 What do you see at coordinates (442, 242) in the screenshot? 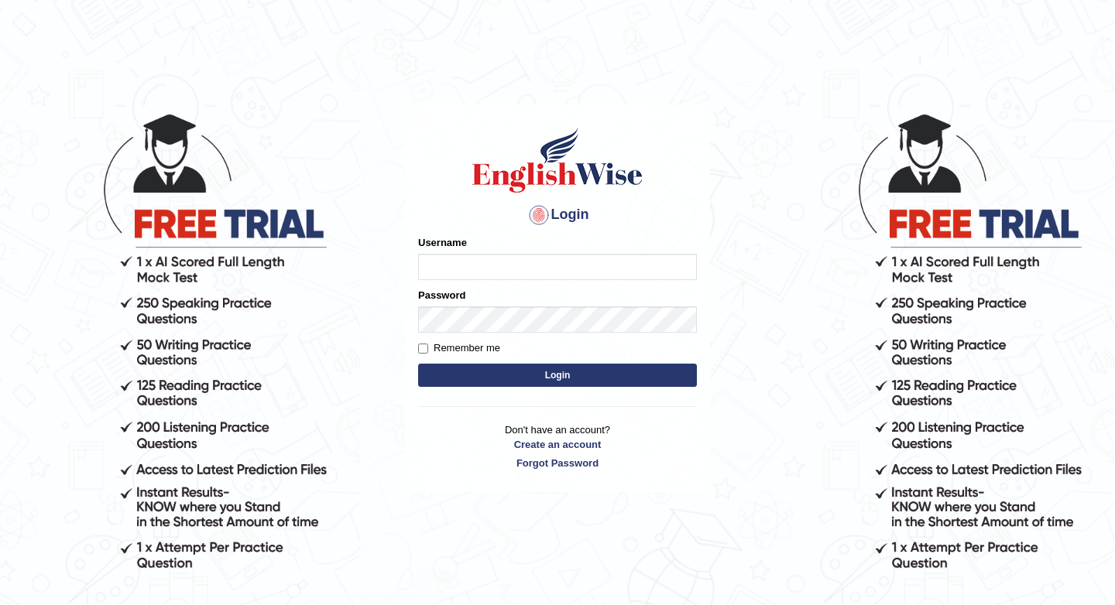
I see `label: Username` at bounding box center [442, 242].